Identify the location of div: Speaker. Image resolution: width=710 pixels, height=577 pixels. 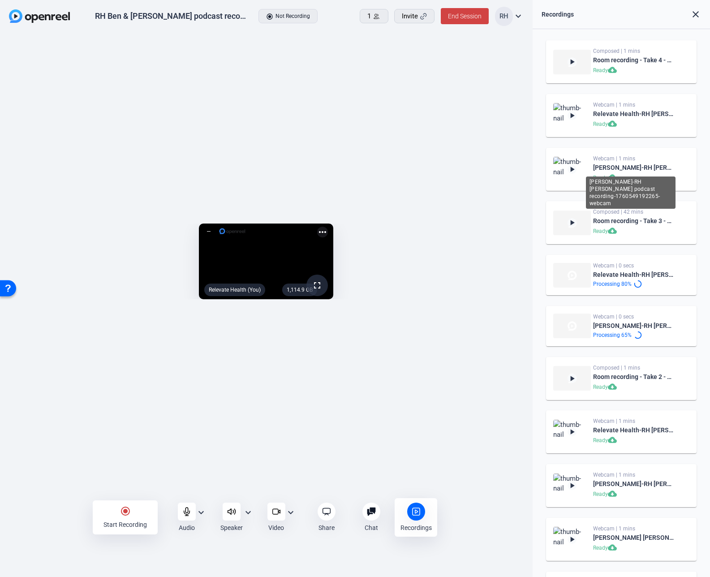
(232, 528).